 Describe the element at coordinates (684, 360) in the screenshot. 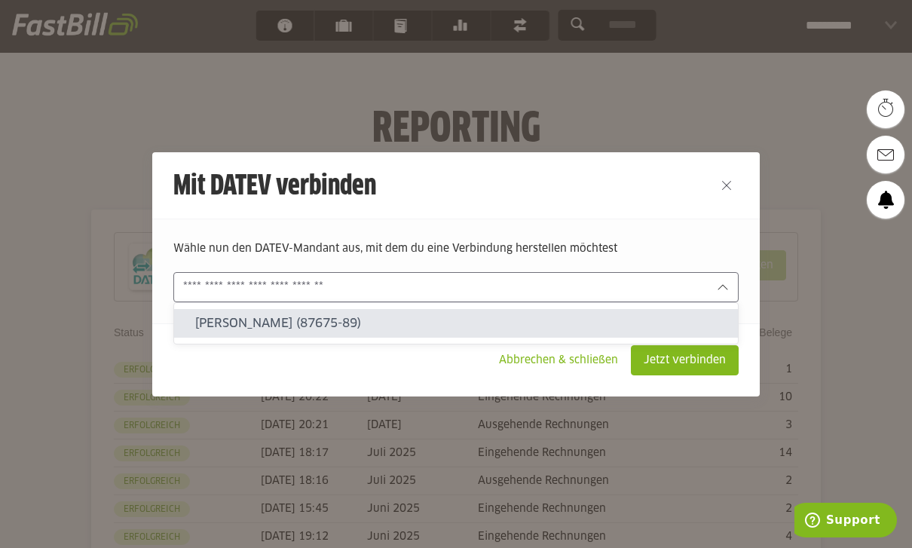

I see `sl-button: Jetzt verbinden` at that location.